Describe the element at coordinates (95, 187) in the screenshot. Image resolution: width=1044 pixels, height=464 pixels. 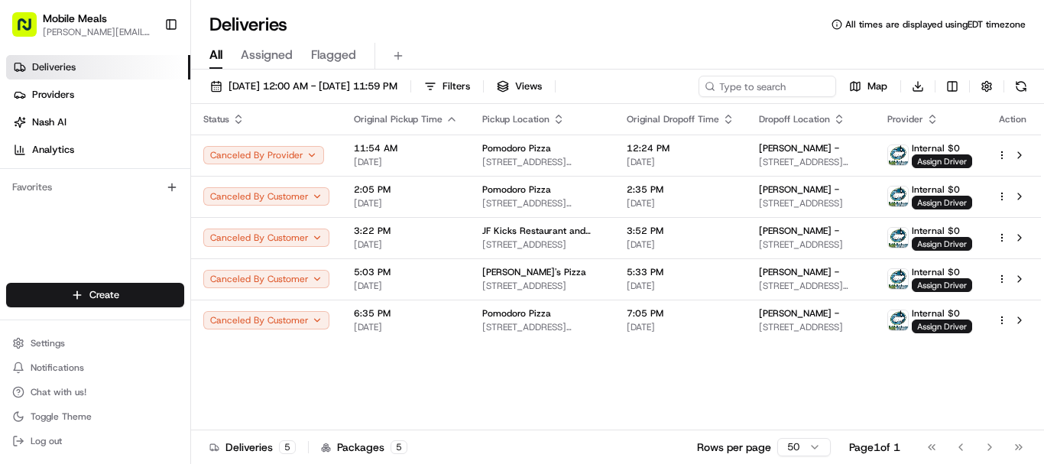
I see `div: Favorites` at that location.